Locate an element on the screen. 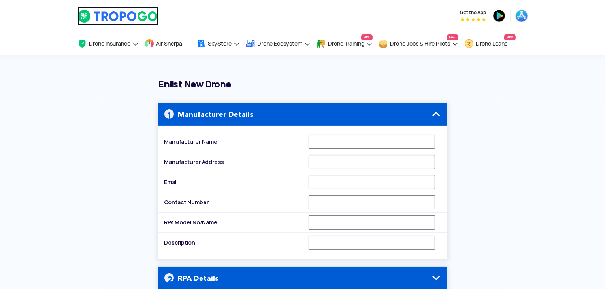 Image resolution: width=605 pixels, height=289 pixels. a: Drone TrainingNew is located at coordinates (345, 43).